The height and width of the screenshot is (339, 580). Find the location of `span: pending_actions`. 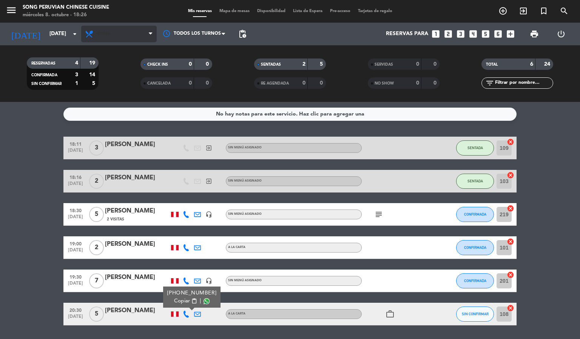

span: pending_actions is located at coordinates (242, 34).